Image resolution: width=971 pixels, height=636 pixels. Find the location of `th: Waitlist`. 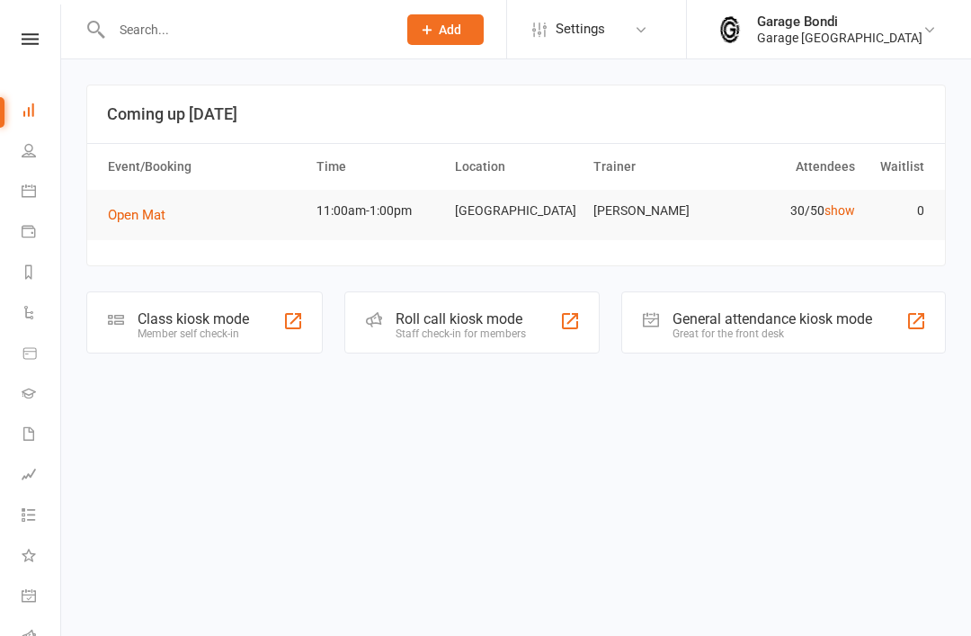

th: Waitlist is located at coordinates (897, 166).